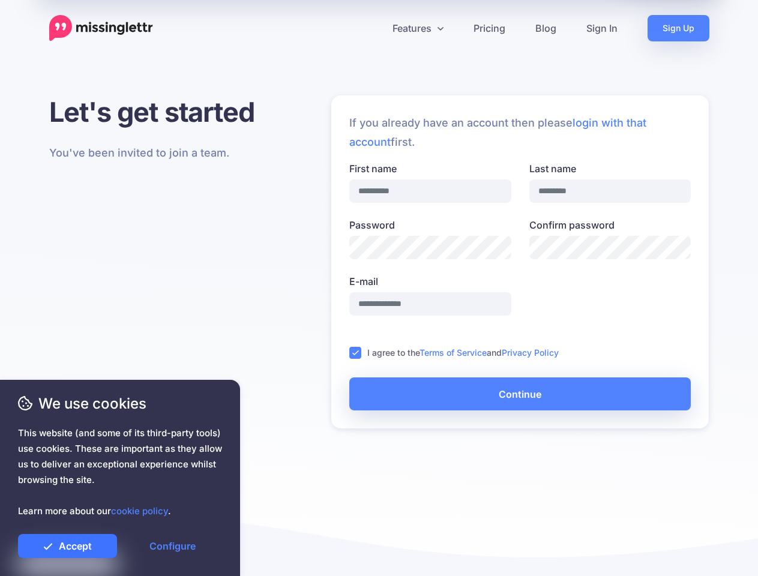 The image size is (758, 576). What do you see at coordinates (610, 225) in the screenshot?
I see `label: Confirm password` at bounding box center [610, 225].